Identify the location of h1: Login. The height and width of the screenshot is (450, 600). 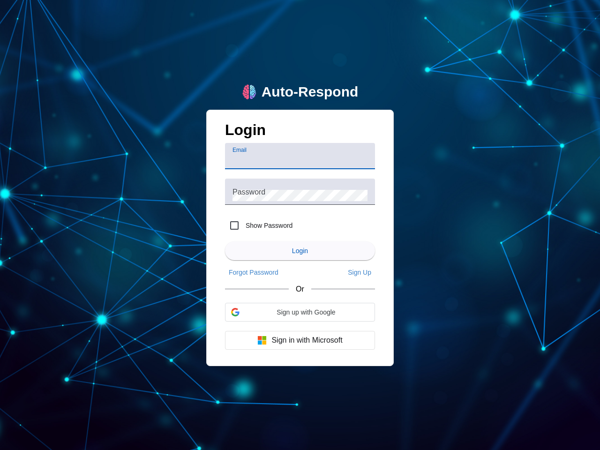
(300, 132).